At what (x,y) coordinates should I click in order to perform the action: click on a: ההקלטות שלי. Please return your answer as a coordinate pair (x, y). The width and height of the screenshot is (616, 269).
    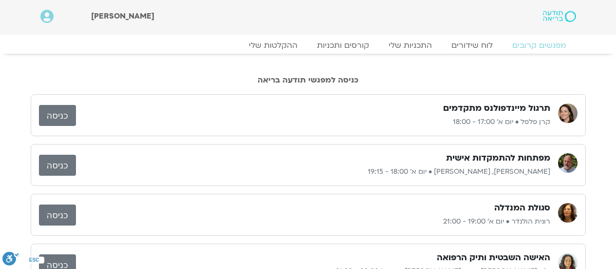
    Looking at the image, I should click on (273, 45).